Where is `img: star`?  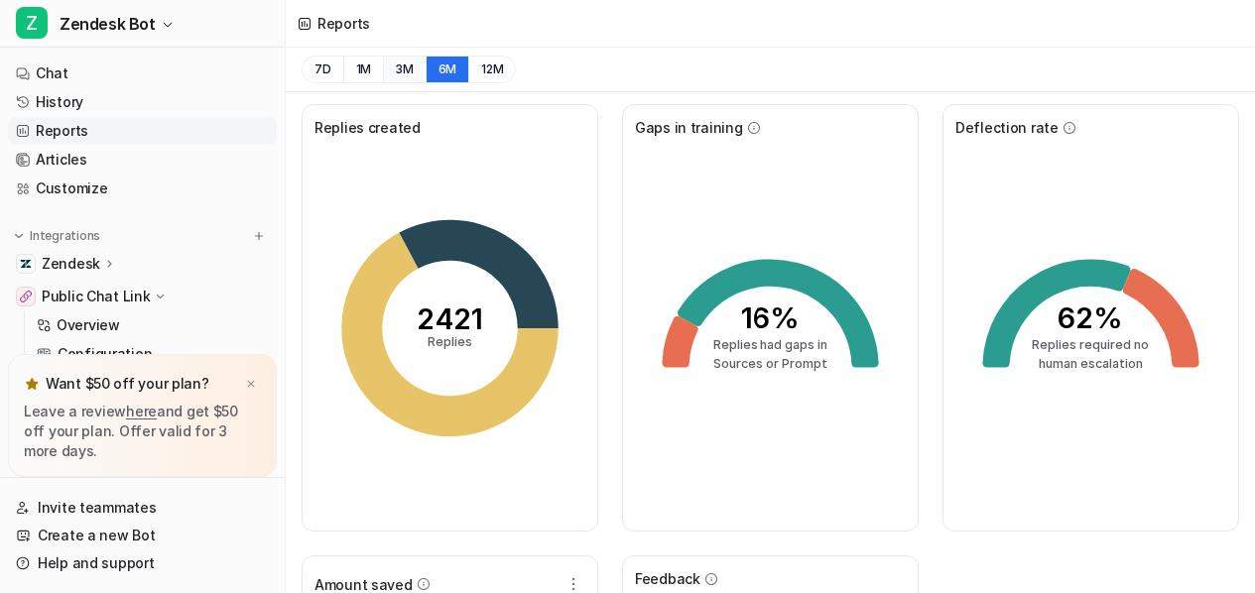
img: star is located at coordinates (32, 384).